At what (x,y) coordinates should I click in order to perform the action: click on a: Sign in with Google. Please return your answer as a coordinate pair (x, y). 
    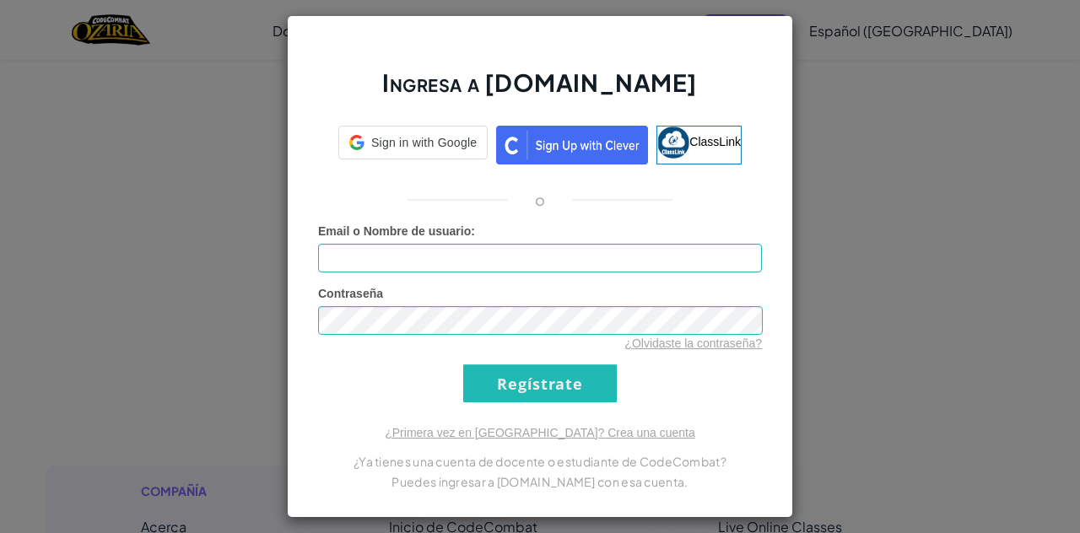
    Looking at the image, I should click on (413, 145).